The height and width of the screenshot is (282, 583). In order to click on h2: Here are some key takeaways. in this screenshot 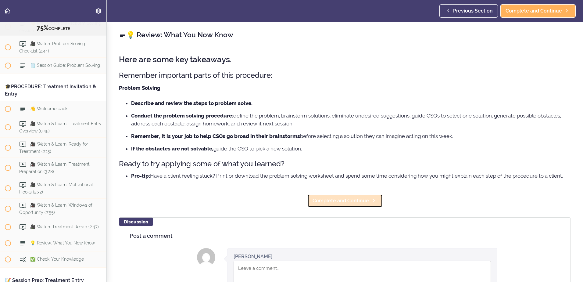, I will do `click(345, 59)`.